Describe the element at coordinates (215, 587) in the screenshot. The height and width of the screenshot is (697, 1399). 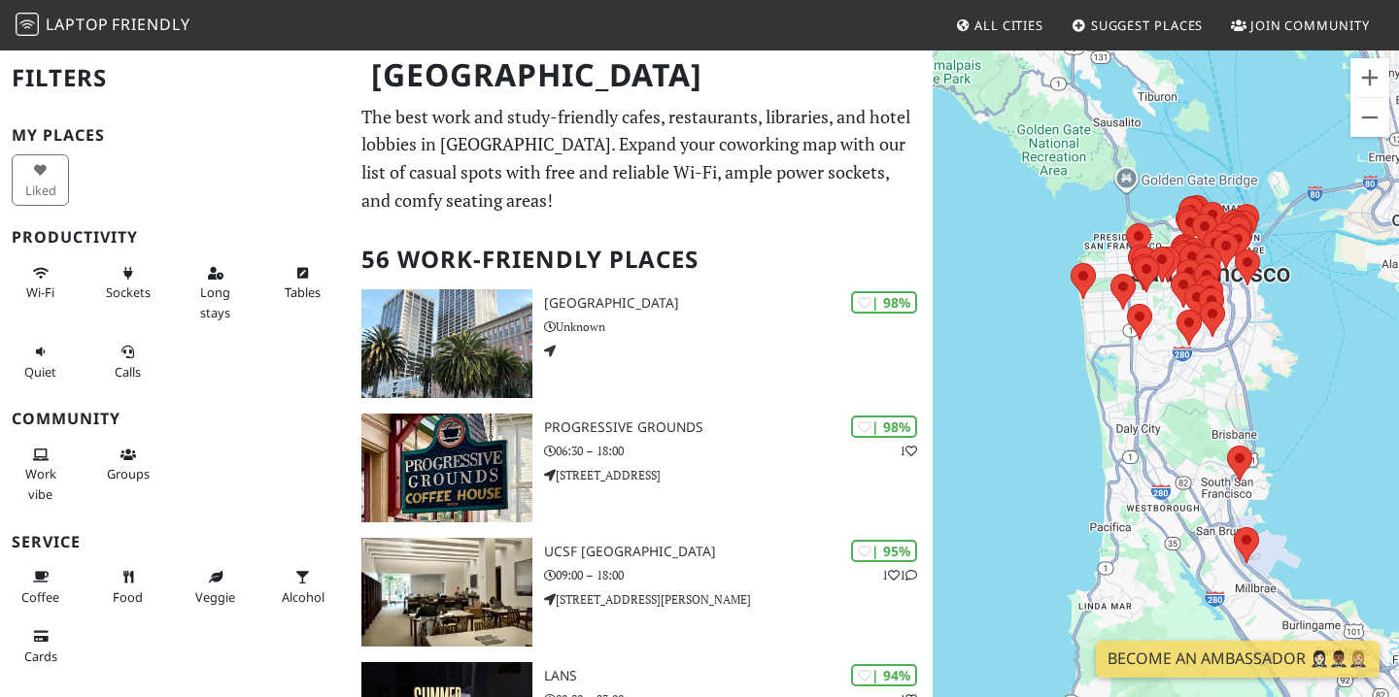
I see `button: Veggie` at that location.